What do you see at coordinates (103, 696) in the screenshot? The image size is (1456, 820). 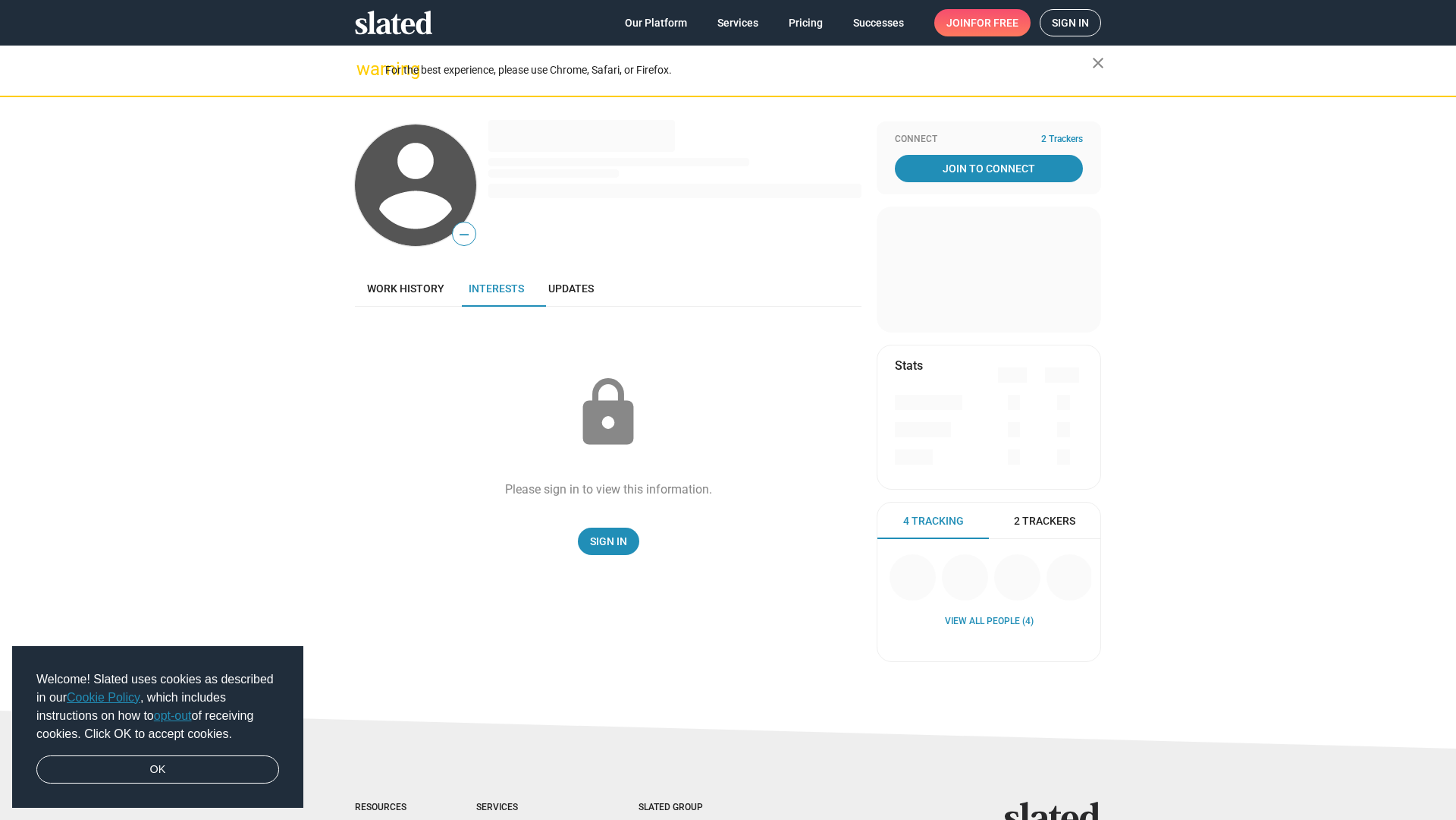 I see `a: Cookie Policy` at bounding box center [103, 696].